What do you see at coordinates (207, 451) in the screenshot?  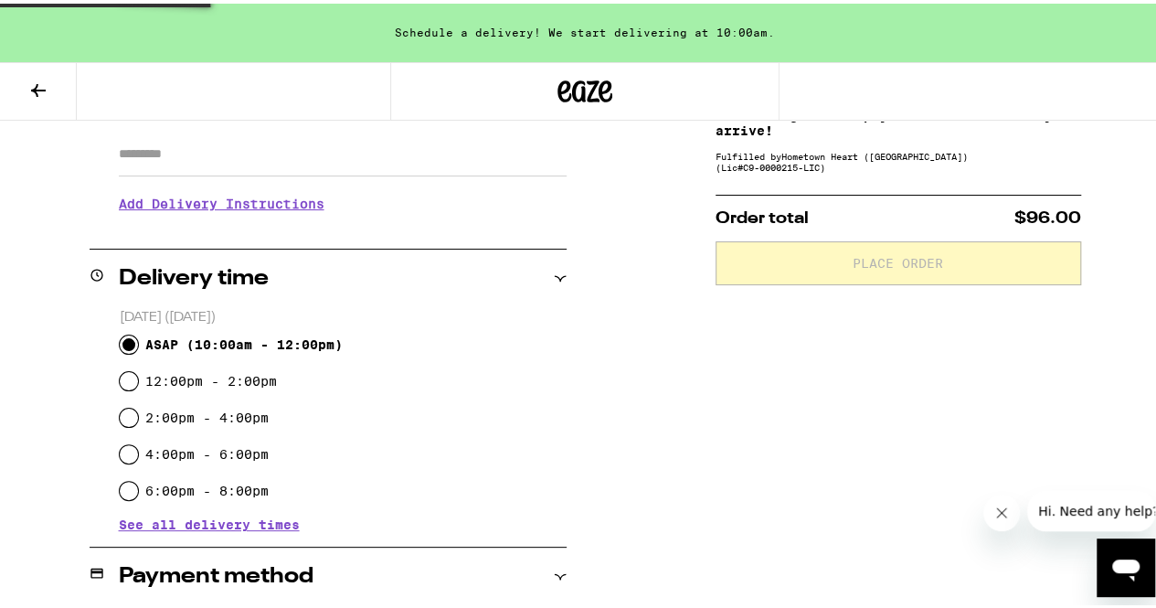 I see `label: 4:00pm - 6:00pm` at bounding box center [207, 451].